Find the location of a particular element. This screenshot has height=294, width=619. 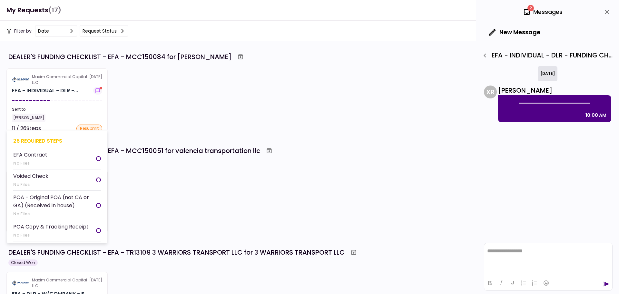

button: show-messages is located at coordinates (98, 91).